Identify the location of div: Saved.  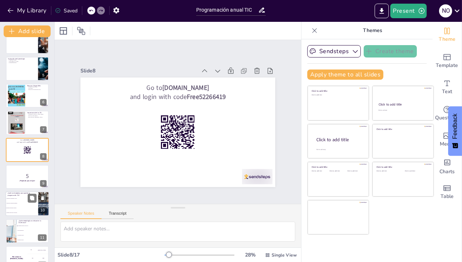
(66, 11).